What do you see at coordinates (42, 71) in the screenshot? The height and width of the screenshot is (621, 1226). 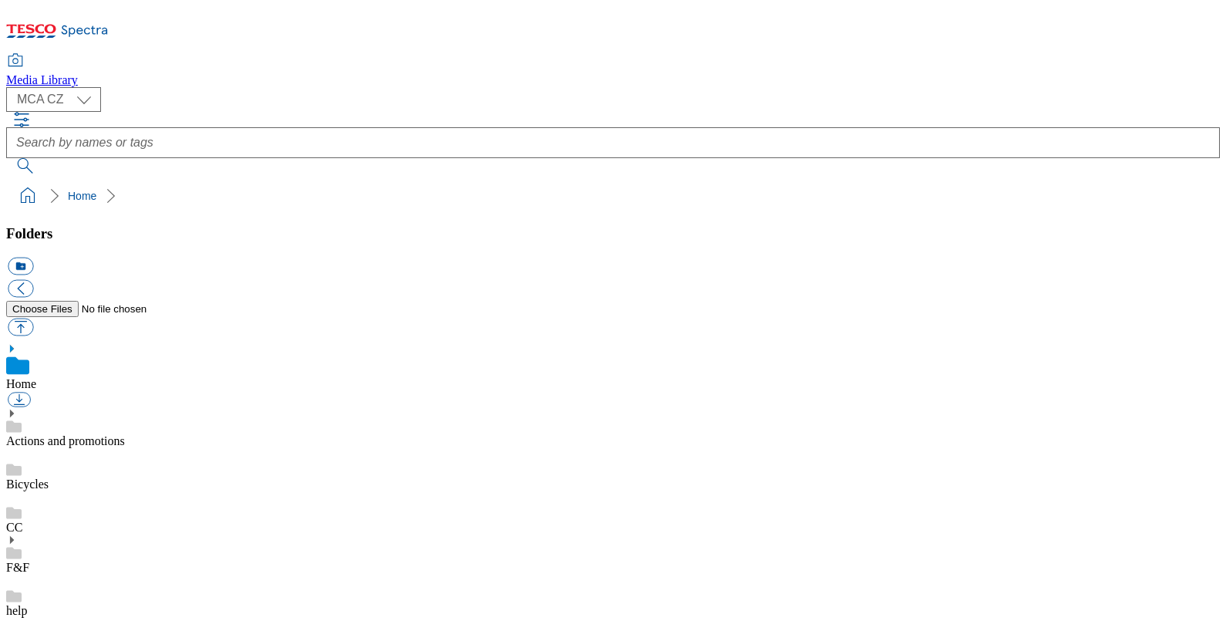 I see `a: Media Library` at bounding box center [42, 71].